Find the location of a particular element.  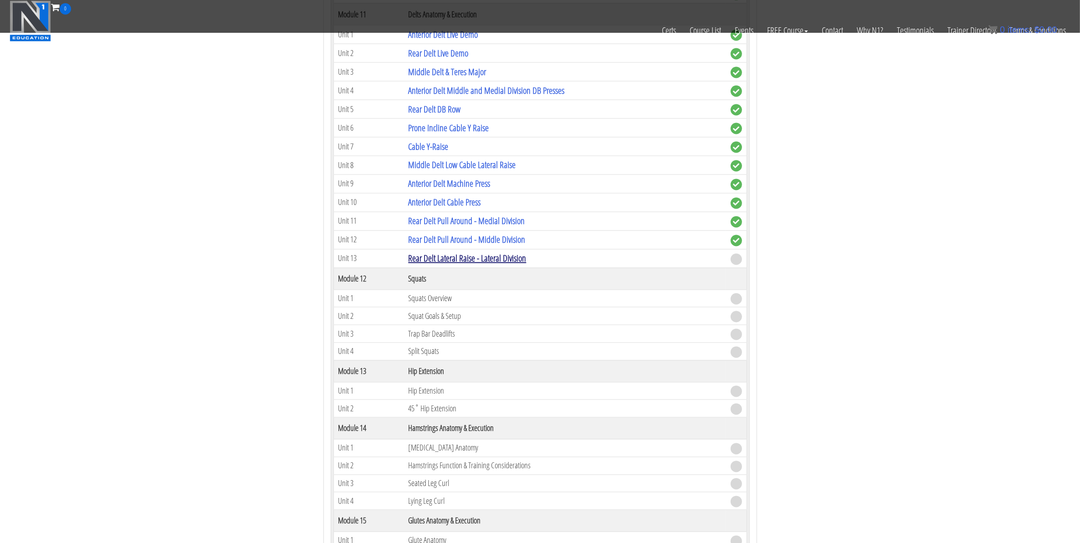

a: Rear Delt Live Demo is located at coordinates (438, 53).